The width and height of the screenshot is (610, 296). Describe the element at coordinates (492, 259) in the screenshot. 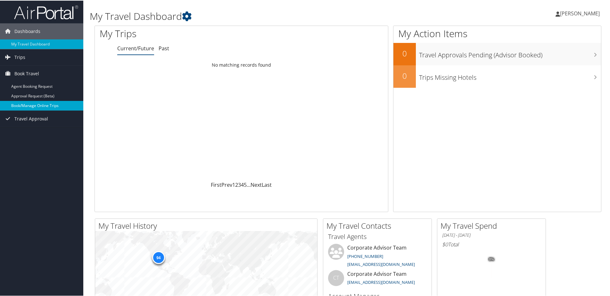

I see `tspan: 0%` at that location.